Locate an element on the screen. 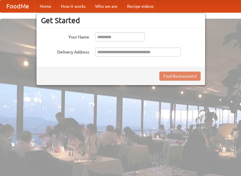 The height and width of the screenshot is (176, 241). a: FoodMe is located at coordinates (17, 6).